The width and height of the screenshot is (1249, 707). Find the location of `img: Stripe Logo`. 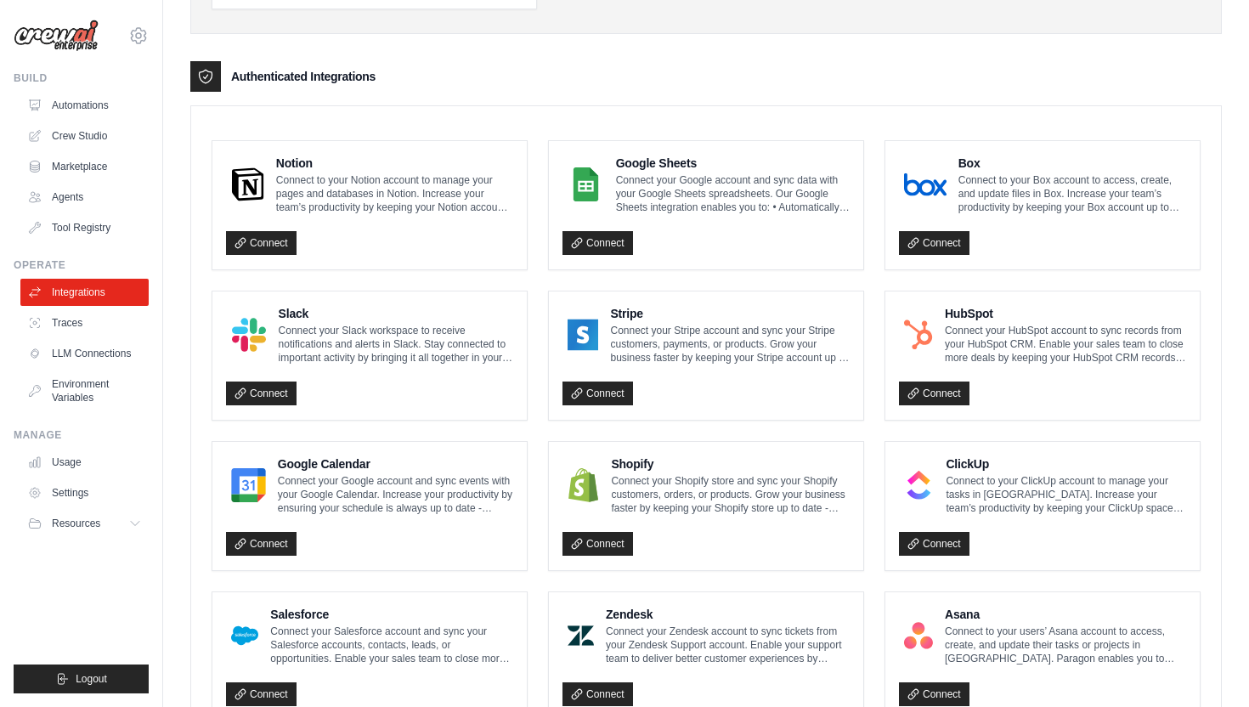

img: Stripe Logo is located at coordinates (583, 335).